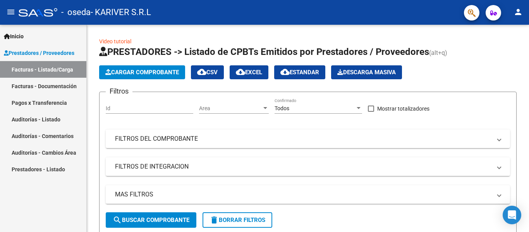 This screenshot has width=529, height=232. I want to click on mat-panel-title: FILTROS DE INTEGRACION, so click(303, 167).